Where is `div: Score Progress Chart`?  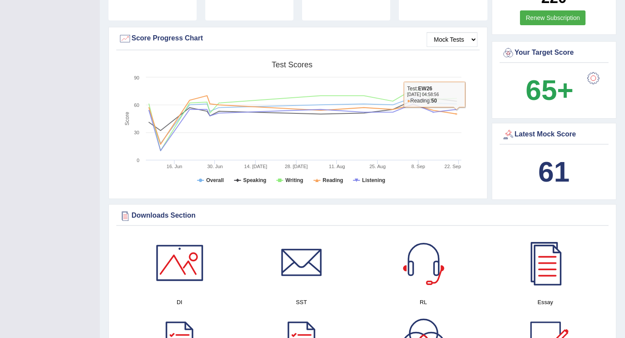
div: Score Progress Chart is located at coordinates (298, 39).